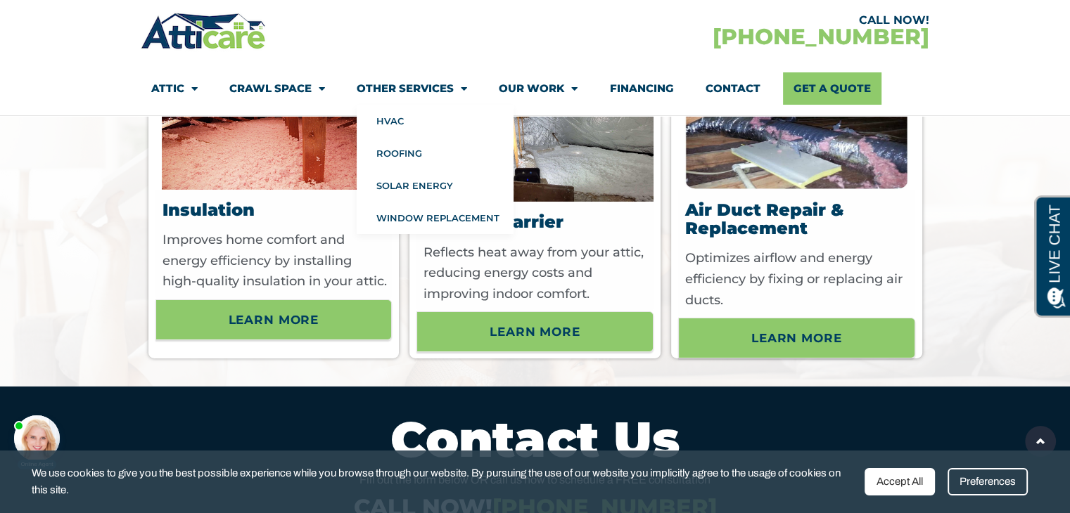 The height and width of the screenshot is (513, 1070). What do you see at coordinates (537, 274) in the screenshot?
I see `p: Reflects heat away from your attic, reducing energy costs and improving indoor comfort.` at bounding box center [537, 274].